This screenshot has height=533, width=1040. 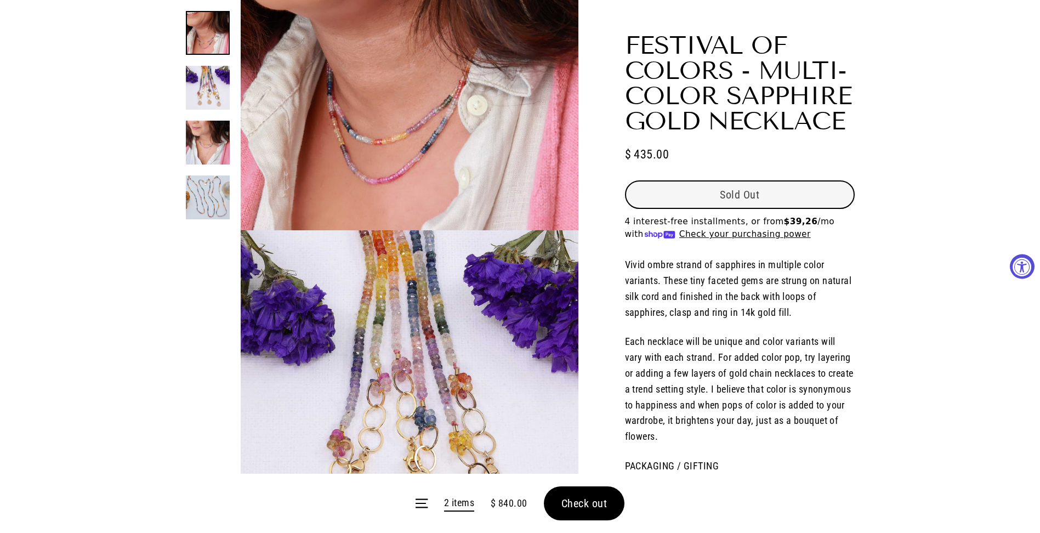 I want to click on span: Vivid ombre strand of sapphires in multiple color variants. These tiny faceted gems are strung on..., so click(x=738, y=288).